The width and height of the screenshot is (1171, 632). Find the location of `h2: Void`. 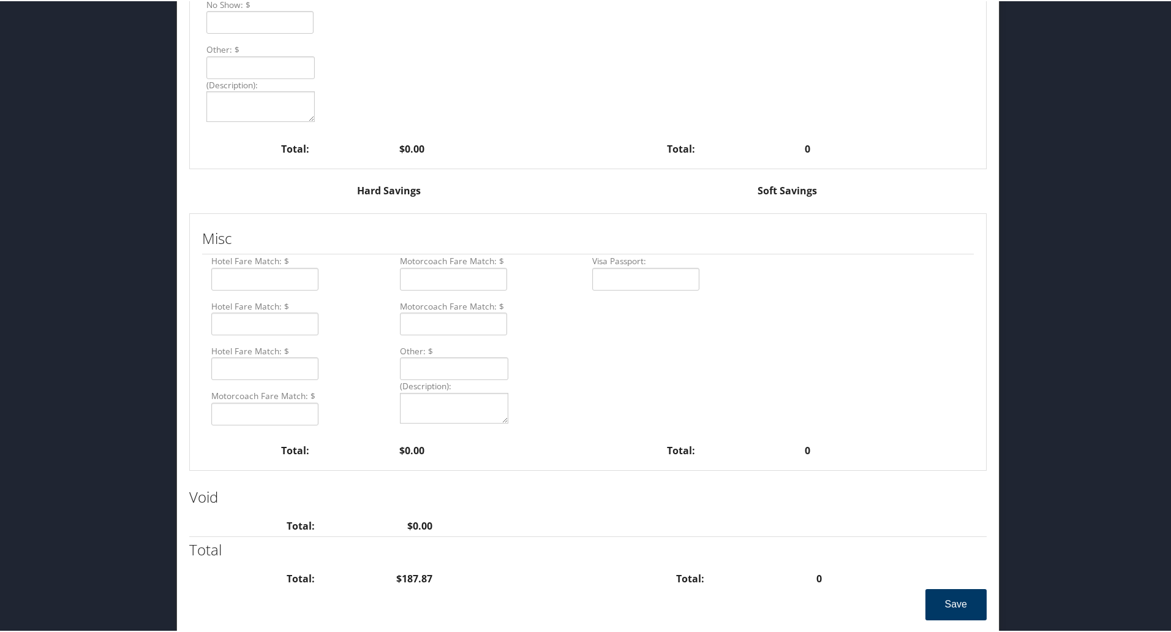

h2: Void is located at coordinates (203, 496).